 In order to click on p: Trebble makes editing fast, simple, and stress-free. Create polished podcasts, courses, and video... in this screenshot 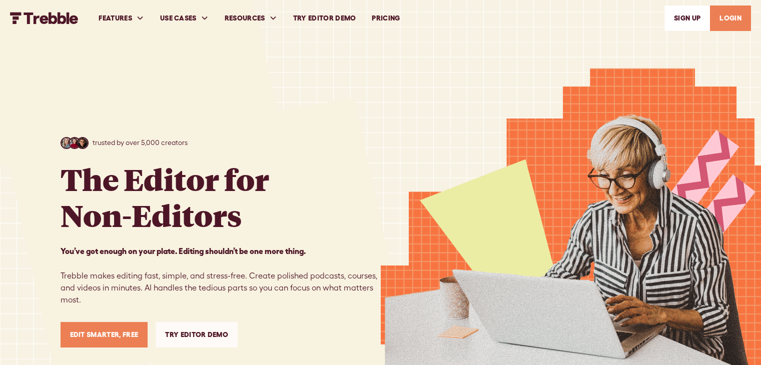, I will do `click(221, 276)`.